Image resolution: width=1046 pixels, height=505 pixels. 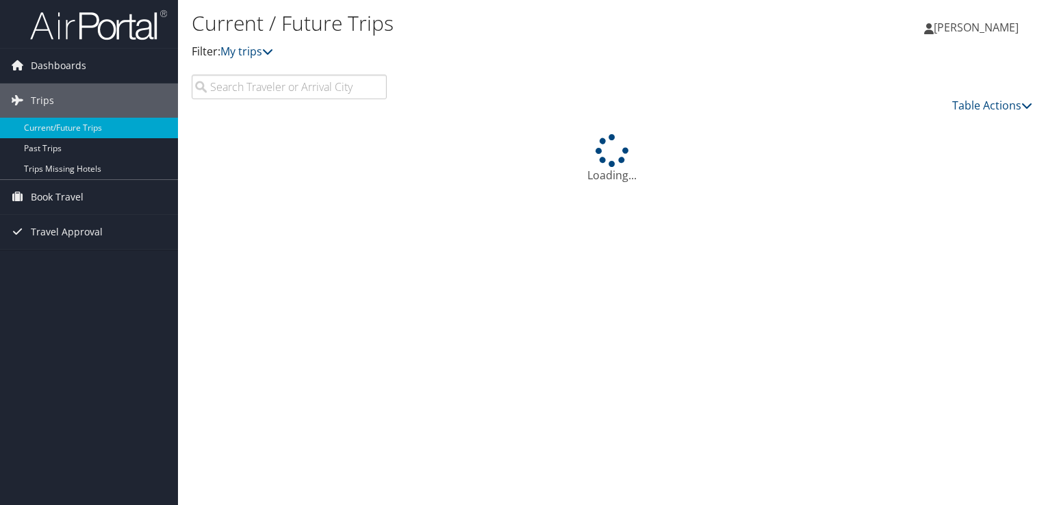 I want to click on span: Trips, so click(x=42, y=101).